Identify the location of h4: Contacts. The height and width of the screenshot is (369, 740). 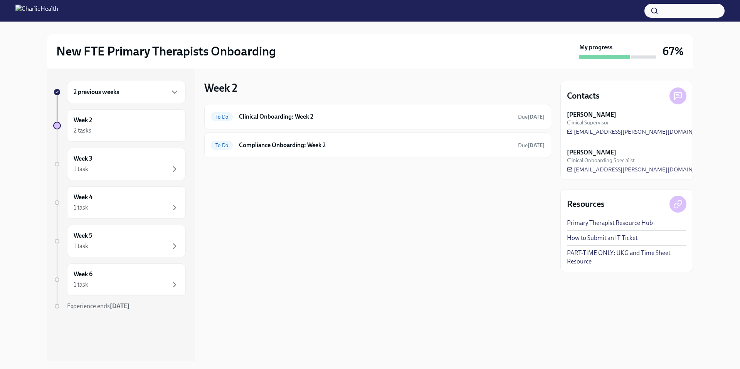
(583, 96).